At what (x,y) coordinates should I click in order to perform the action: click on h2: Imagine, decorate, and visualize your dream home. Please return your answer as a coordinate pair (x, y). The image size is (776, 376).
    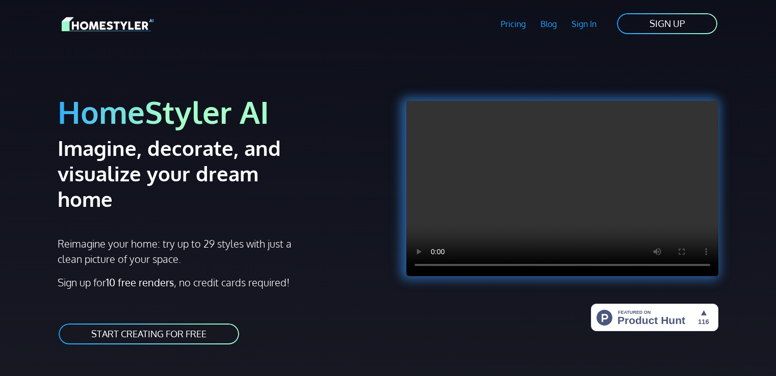
    Looking at the image, I should click on (187, 173).